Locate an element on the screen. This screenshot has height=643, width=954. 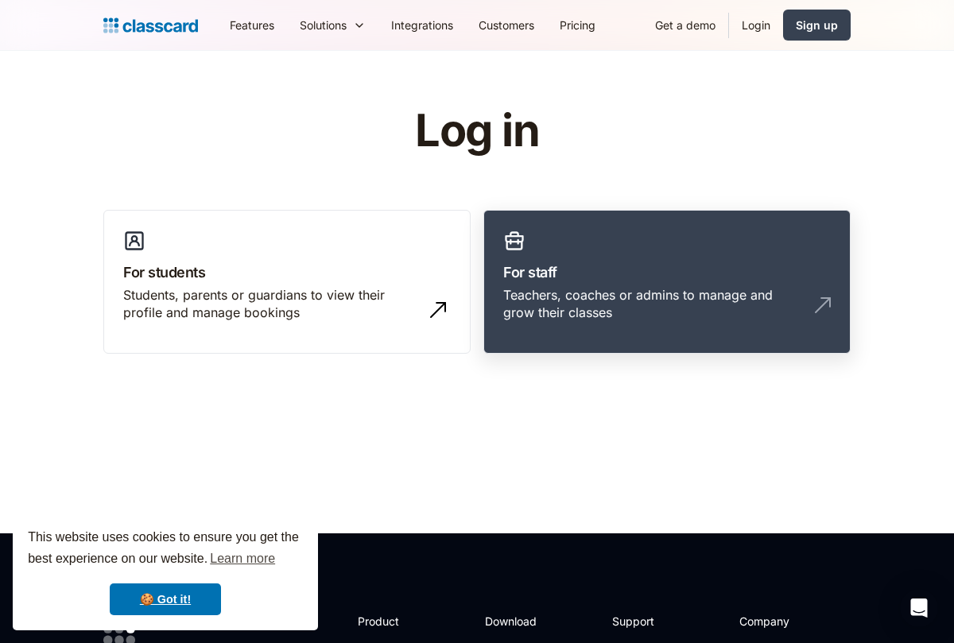
a: dismiss cookie message is located at coordinates (165, 599).